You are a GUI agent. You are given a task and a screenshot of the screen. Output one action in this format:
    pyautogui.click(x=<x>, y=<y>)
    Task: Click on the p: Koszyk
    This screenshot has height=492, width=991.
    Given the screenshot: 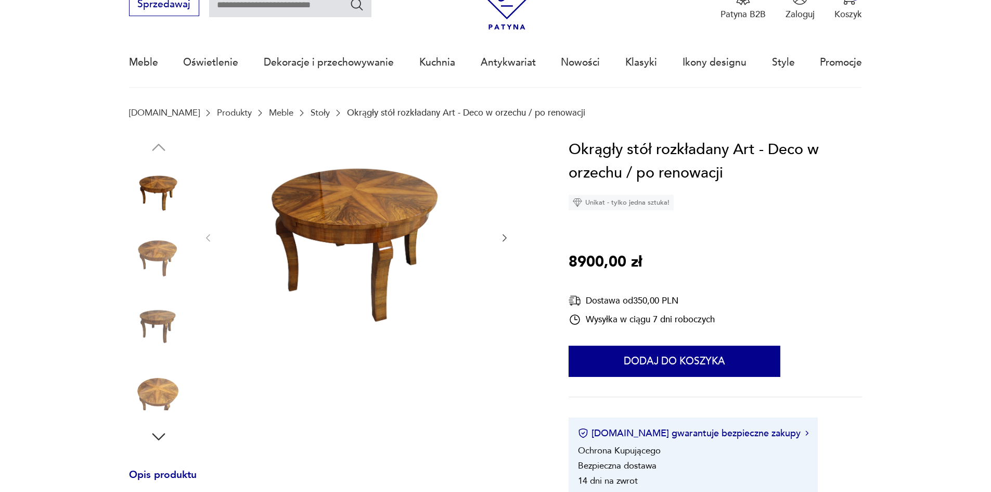 What is the action you would take?
    pyautogui.click(x=848, y=14)
    